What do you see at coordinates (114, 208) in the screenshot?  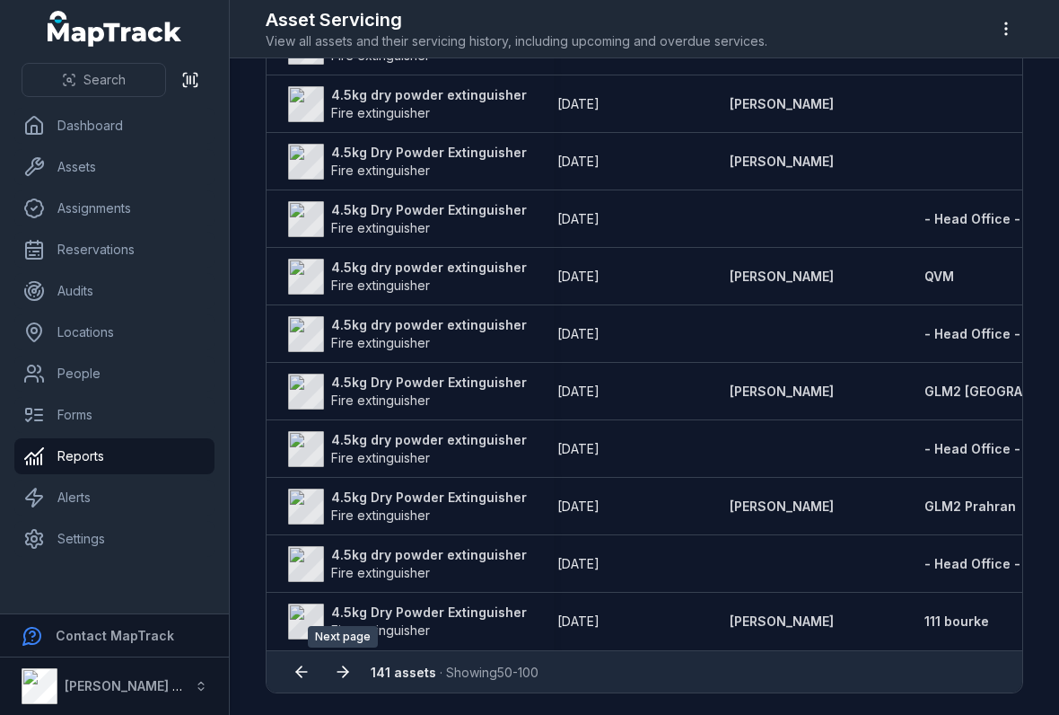 I see `a: Assignments` at bounding box center [114, 208].